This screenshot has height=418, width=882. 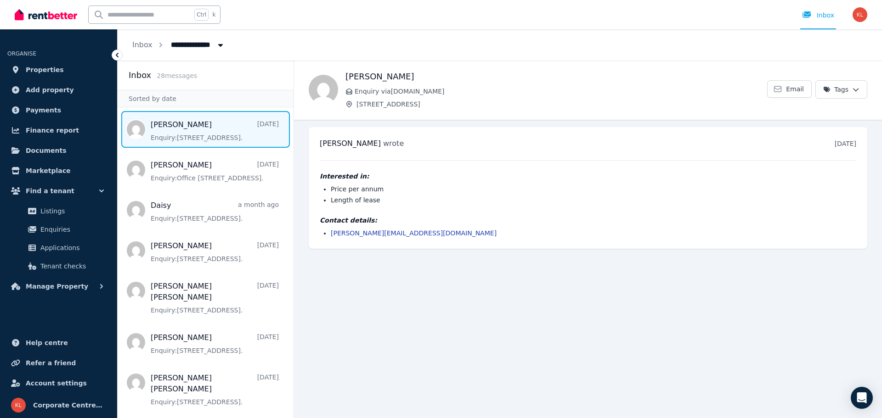 I want to click on h4: Contact details:, so click(x=588, y=220).